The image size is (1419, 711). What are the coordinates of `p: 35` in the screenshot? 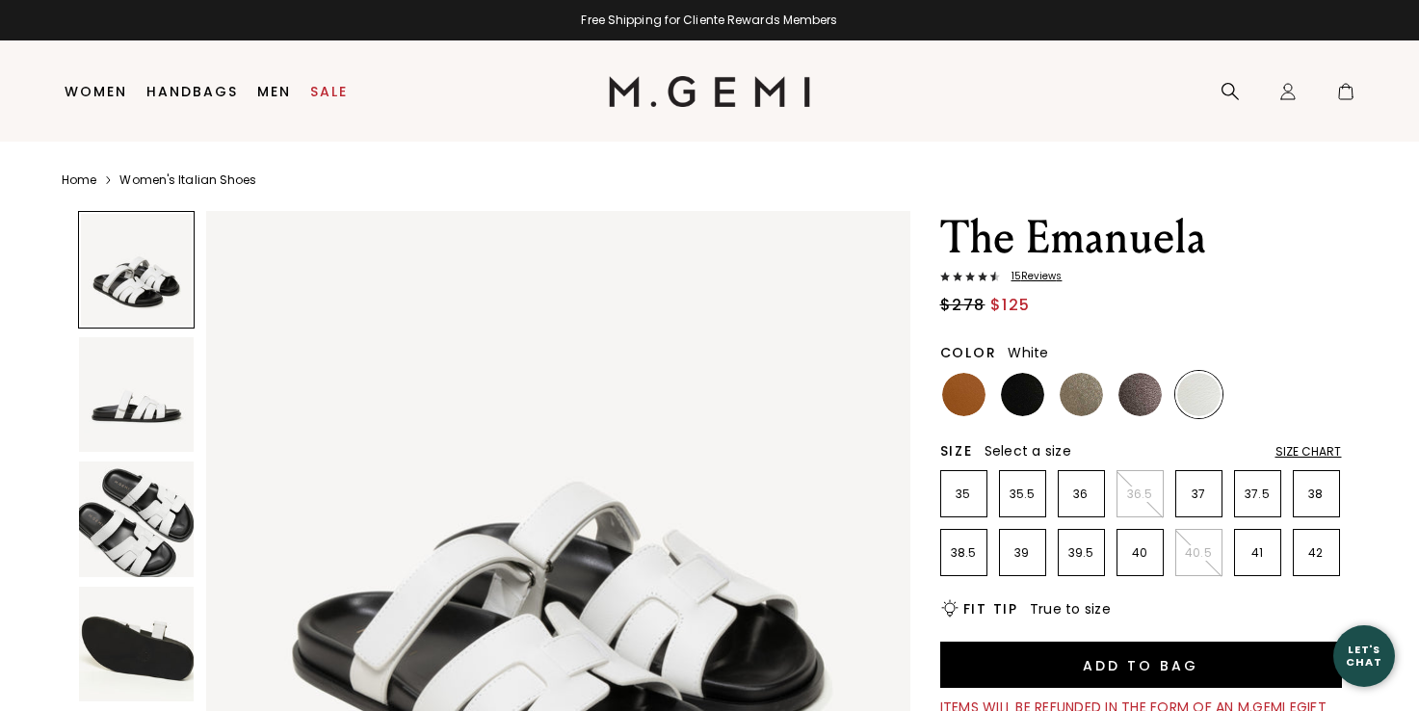 It's located at (964, 494).